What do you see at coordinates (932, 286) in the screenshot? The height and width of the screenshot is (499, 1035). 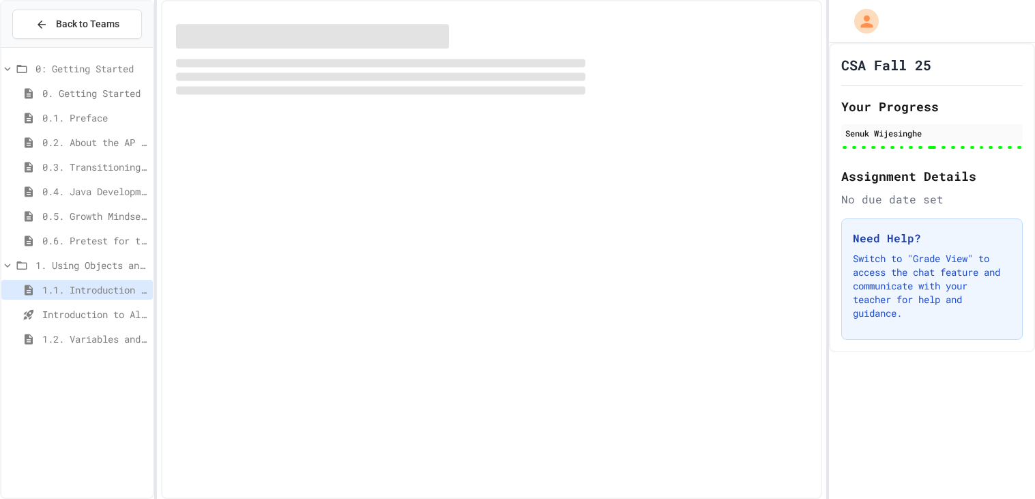 I see `p: Switch to "Grade View" to access the chat feature and communicate with your teacher for help and ...` at bounding box center [932, 286].